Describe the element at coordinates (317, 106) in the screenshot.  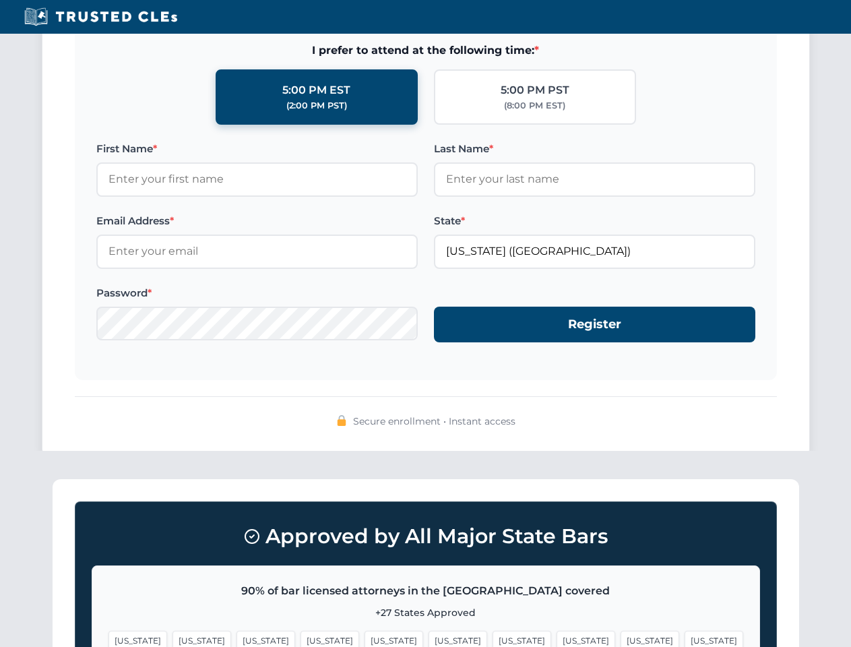
I see `div: (2:00 PM PST)` at that location.